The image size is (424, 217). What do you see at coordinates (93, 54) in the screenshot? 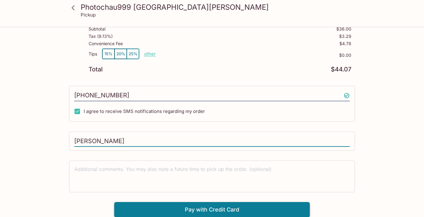
I see `p: Tips` at bounding box center [93, 54].